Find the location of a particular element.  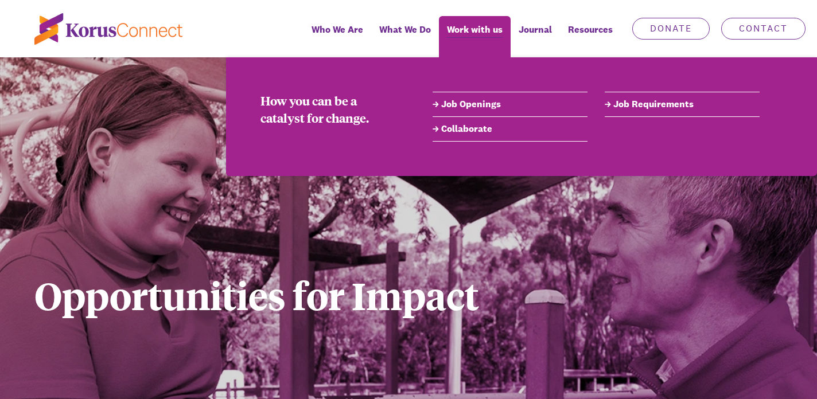

a: Job Openings is located at coordinates (510, 104).